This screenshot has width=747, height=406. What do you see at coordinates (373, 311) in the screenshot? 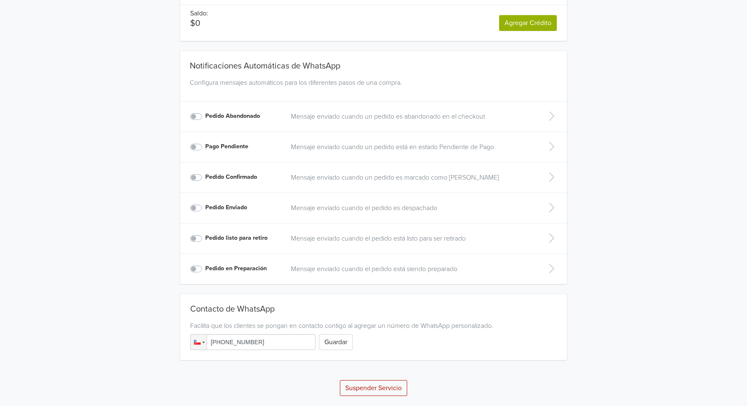
I see `div: Contacto de WhatsApp` at bounding box center [373, 311].